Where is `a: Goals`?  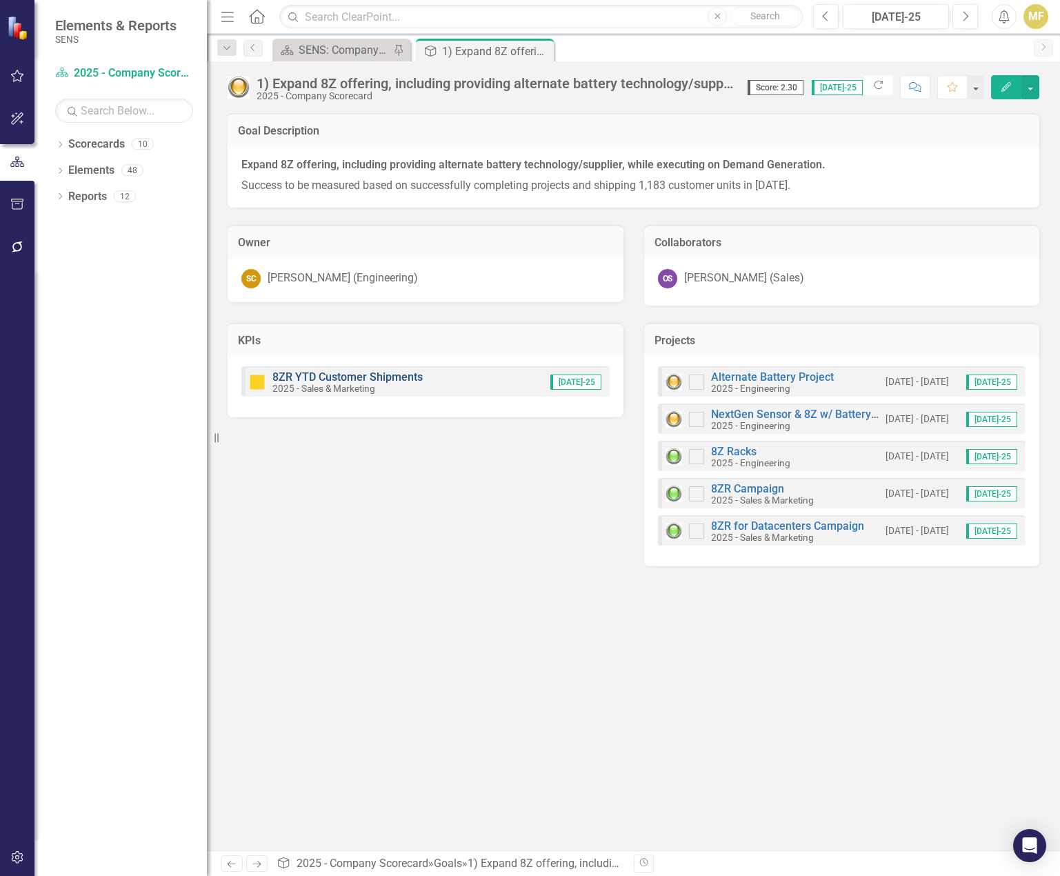 a: Goals is located at coordinates (448, 863).